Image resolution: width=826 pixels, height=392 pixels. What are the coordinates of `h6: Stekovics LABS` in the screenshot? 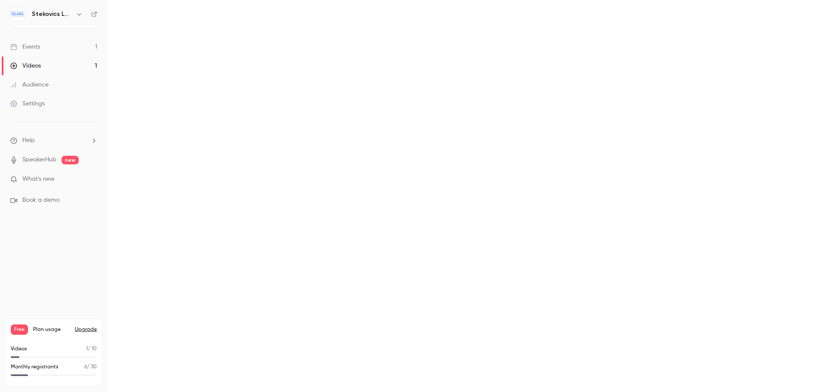 It's located at (52, 14).